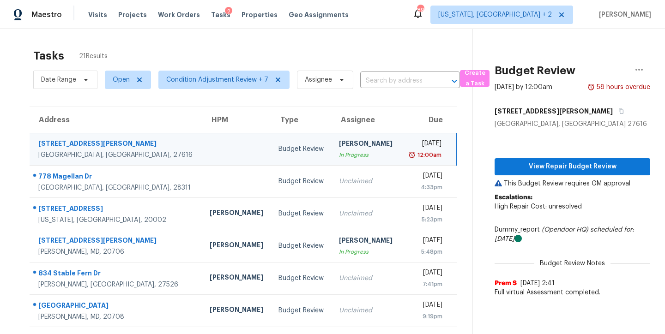 The image size is (665, 334). I want to click on span: Properties, so click(259, 15).